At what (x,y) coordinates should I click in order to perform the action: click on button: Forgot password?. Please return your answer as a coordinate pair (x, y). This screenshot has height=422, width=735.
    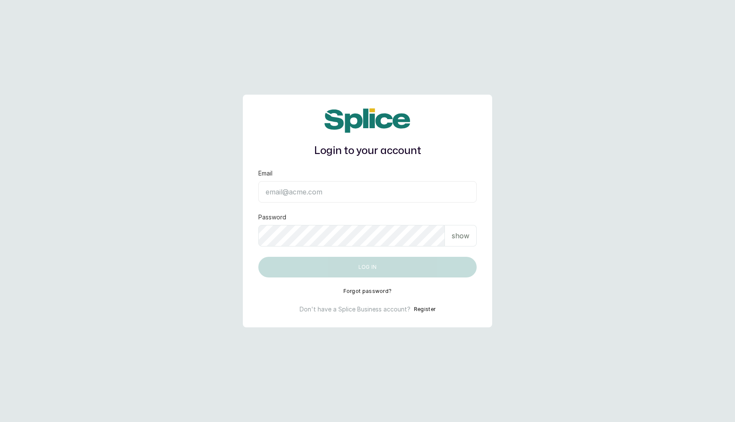
    Looking at the image, I should click on (368, 291).